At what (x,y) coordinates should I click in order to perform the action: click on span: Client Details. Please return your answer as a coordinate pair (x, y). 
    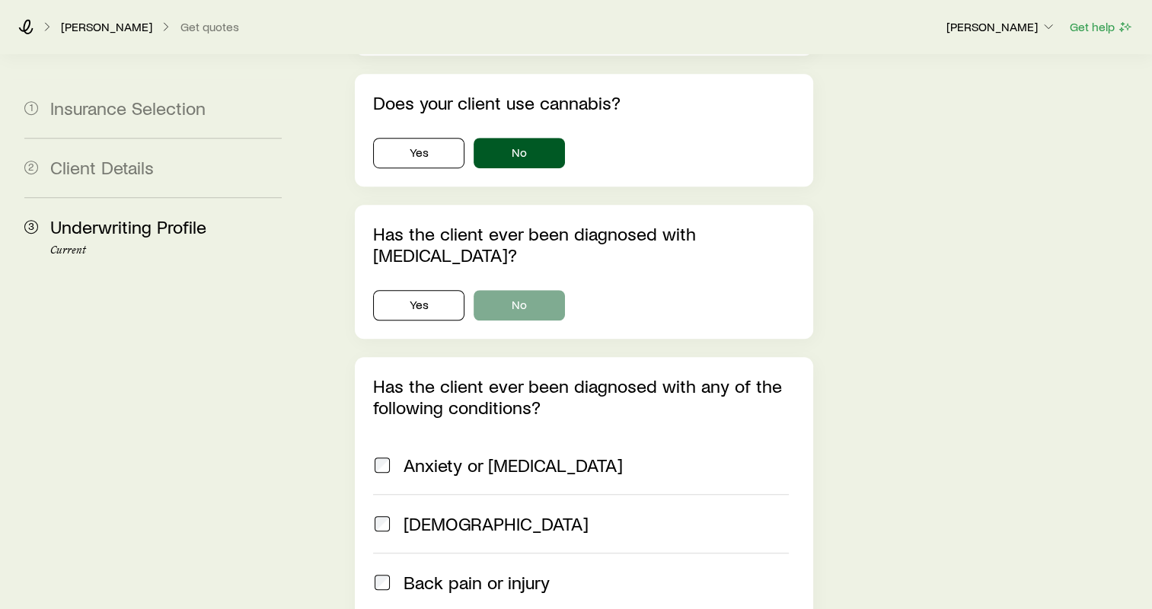
    Looking at the image, I should click on (102, 167).